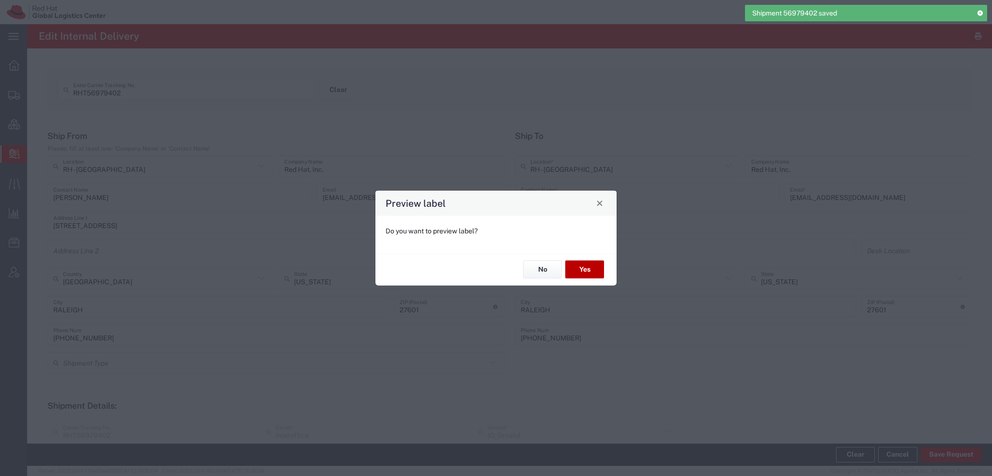 The width and height of the screenshot is (992, 476). I want to click on button: No, so click(542, 269).